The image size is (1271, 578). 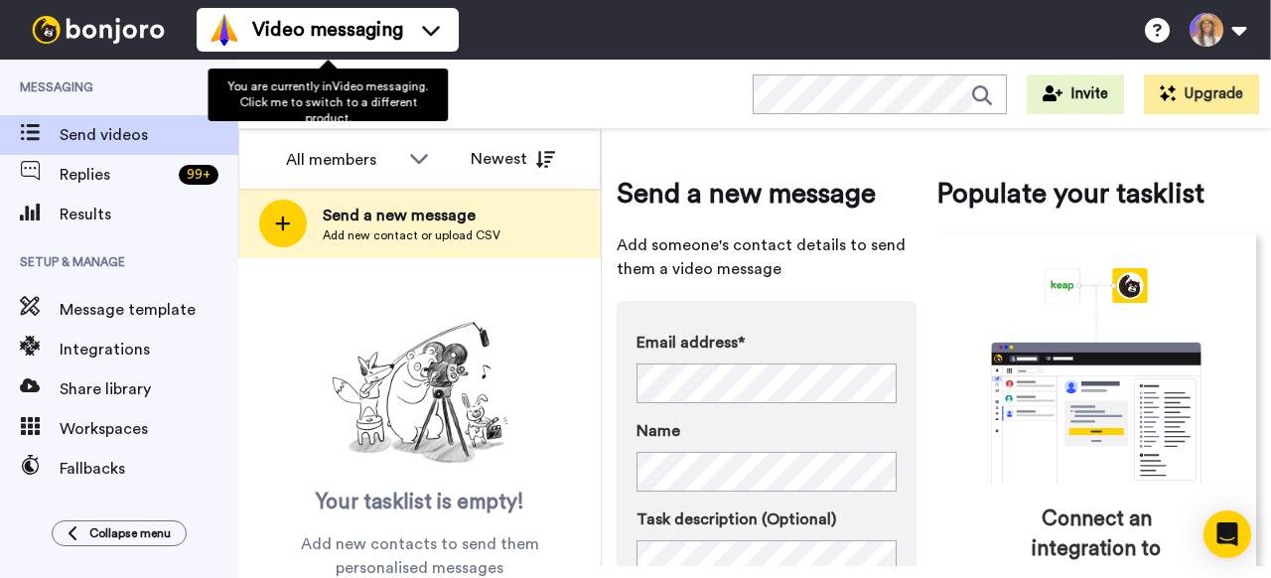 What do you see at coordinates (130, 533) in the screenshot?
I see `span: Collapse menu` at bounding box center [130, 533].